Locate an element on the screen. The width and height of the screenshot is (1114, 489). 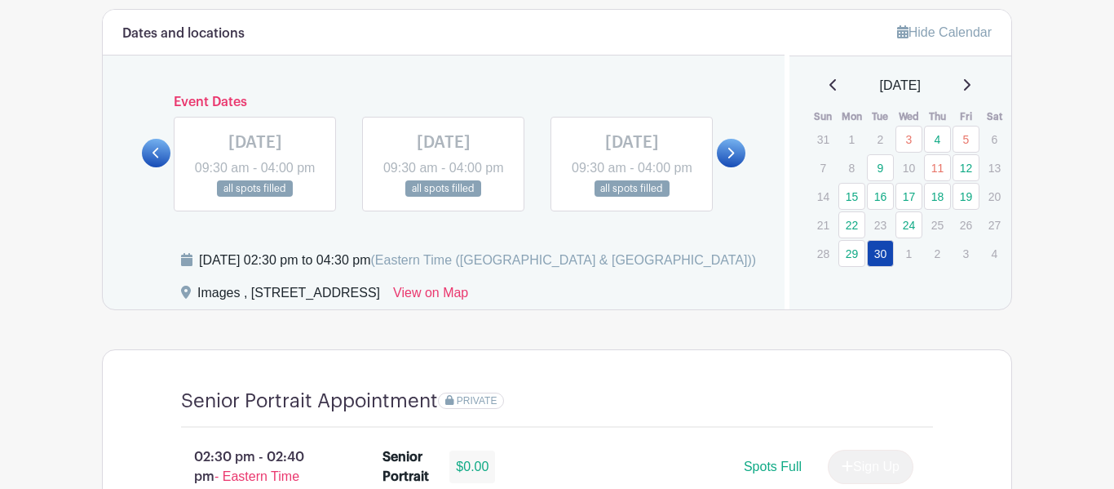
p: 27 is located at coordinates (995, 224).